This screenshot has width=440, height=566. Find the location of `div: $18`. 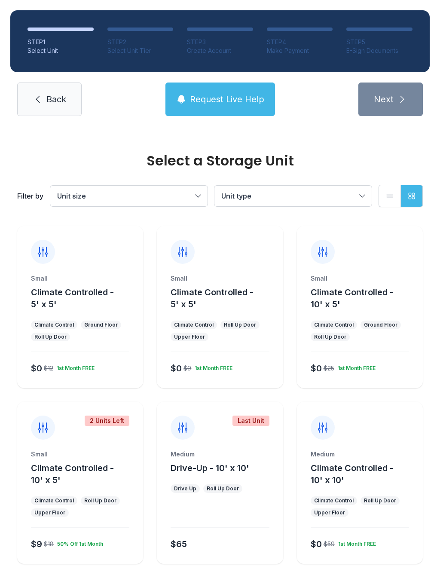

div: $18 is located at coordinates (49, 544).